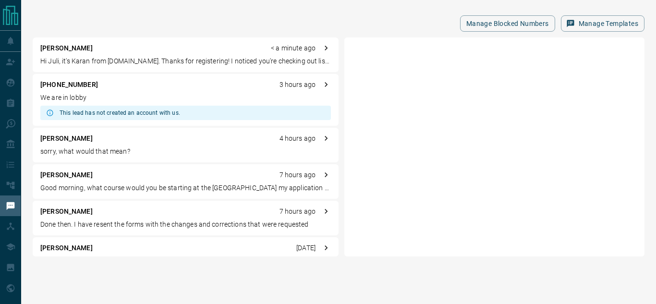  I want to click on button: Manage Templates, so click(603, 24).